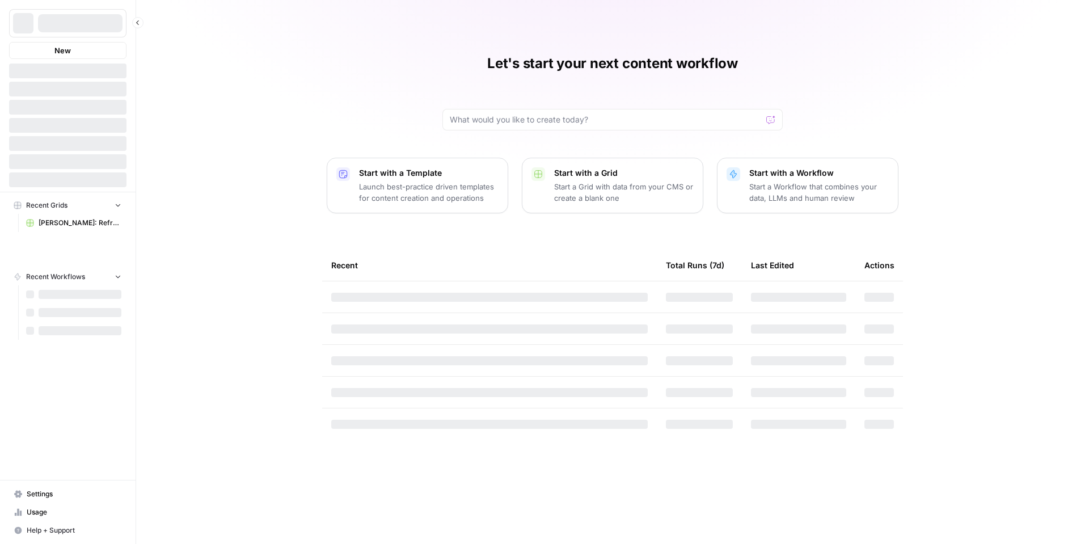 This screenshot has height=544, width=1089. What do you see at coordinates (606, 120) in the screenshot?
I see `input: What would you like to create today?` at bounding box center [606, 120].